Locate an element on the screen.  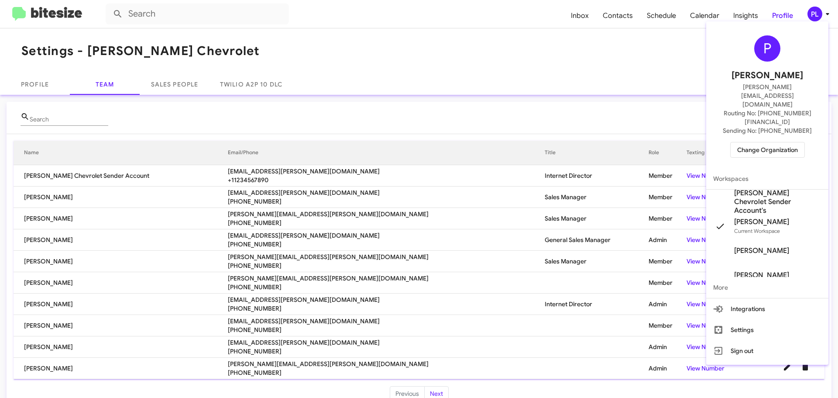
button: Sign out is located at coordinates (767, 351).